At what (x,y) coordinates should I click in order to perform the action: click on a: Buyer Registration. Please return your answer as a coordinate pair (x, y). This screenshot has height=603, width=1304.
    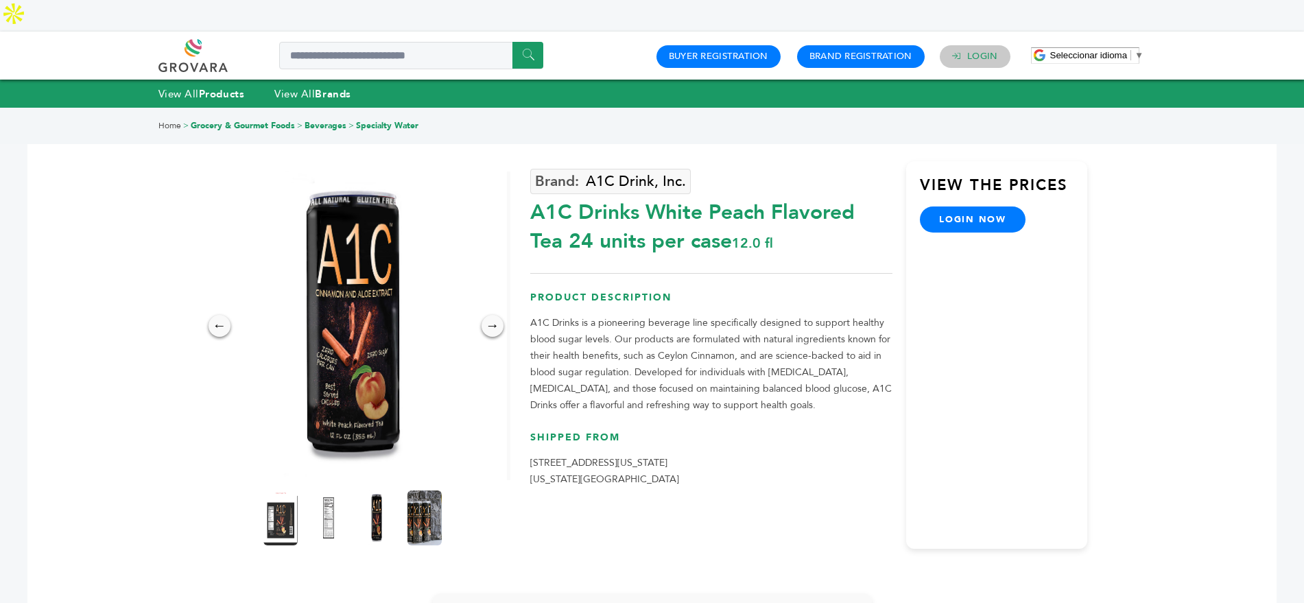
    Looking at the image, I should click on (718, 56).